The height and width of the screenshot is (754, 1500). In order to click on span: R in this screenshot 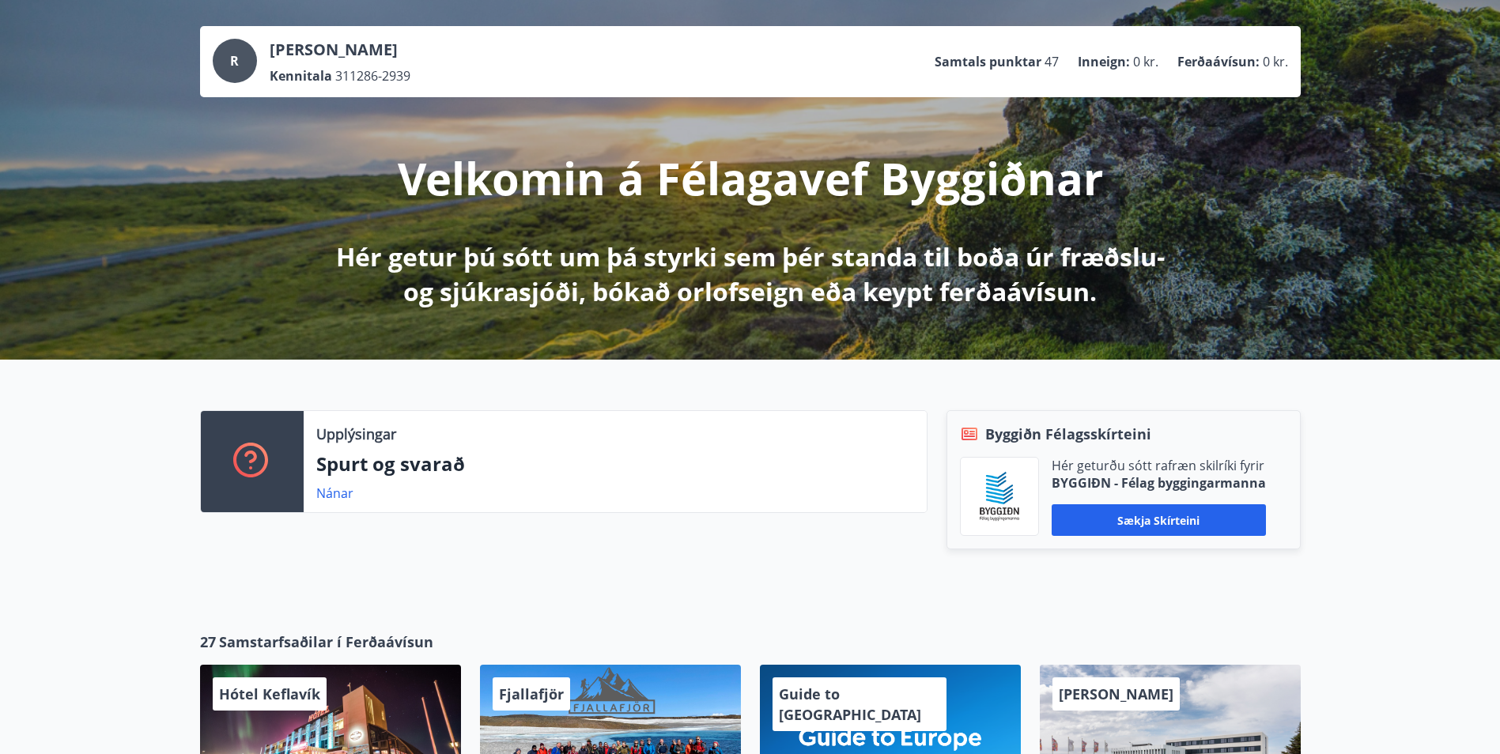, I will do `click(234, 61)`.